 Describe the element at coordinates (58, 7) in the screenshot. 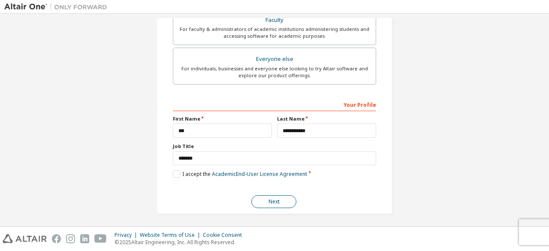

I see `img: Altair One` at that location.